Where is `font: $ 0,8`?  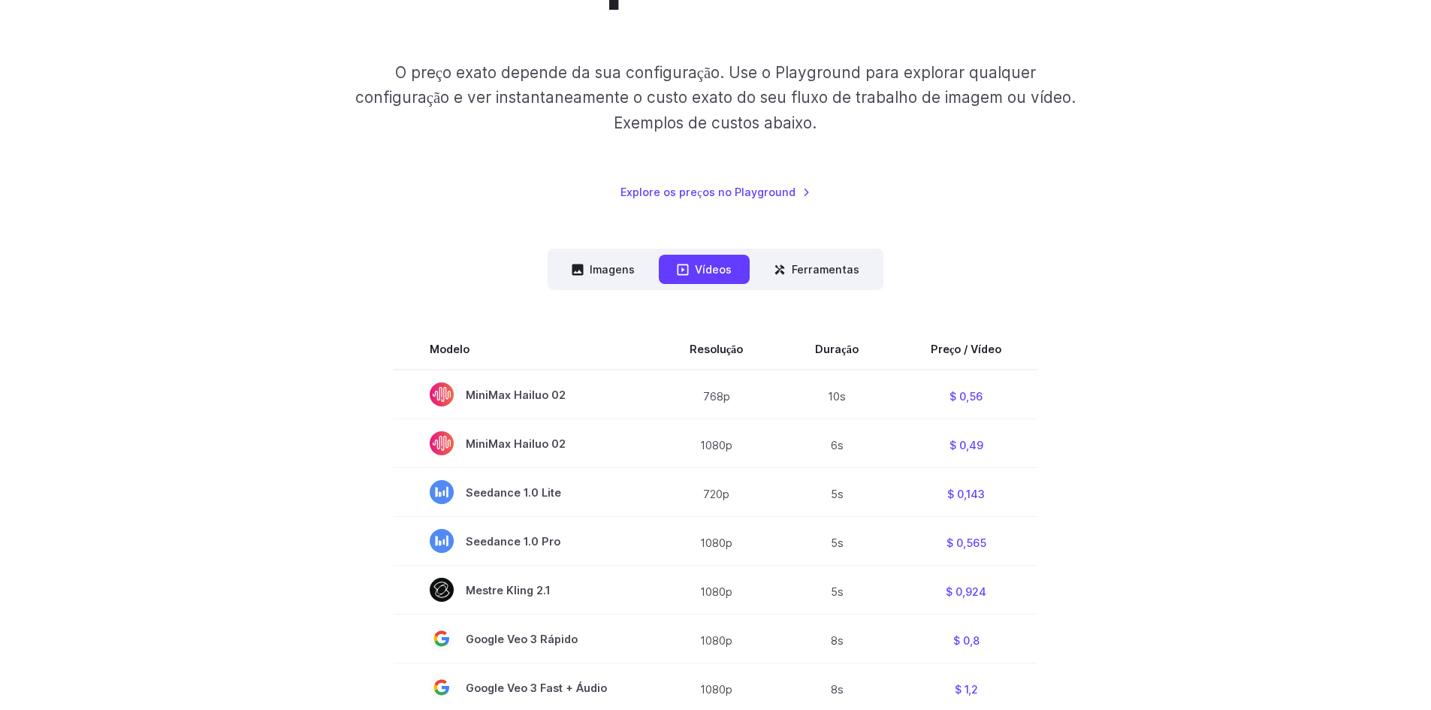 font: $ 0,8 is located at coordinates (966, 639).